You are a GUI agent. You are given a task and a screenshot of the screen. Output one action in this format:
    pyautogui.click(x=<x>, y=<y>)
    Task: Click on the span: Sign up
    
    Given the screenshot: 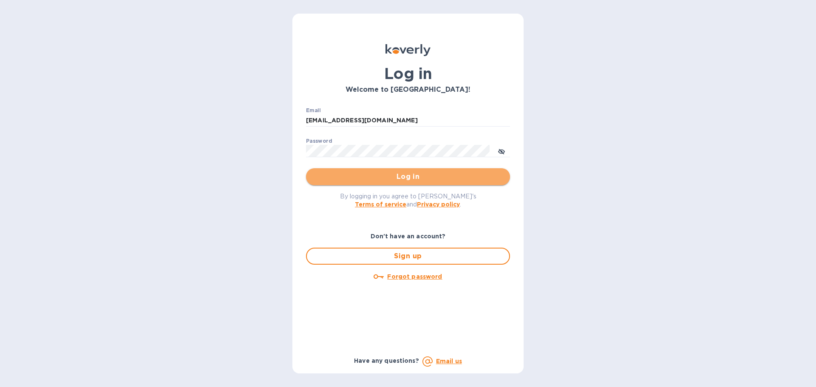 What is the action you would take?
    pyautogui.click(x=408, y=256)
    